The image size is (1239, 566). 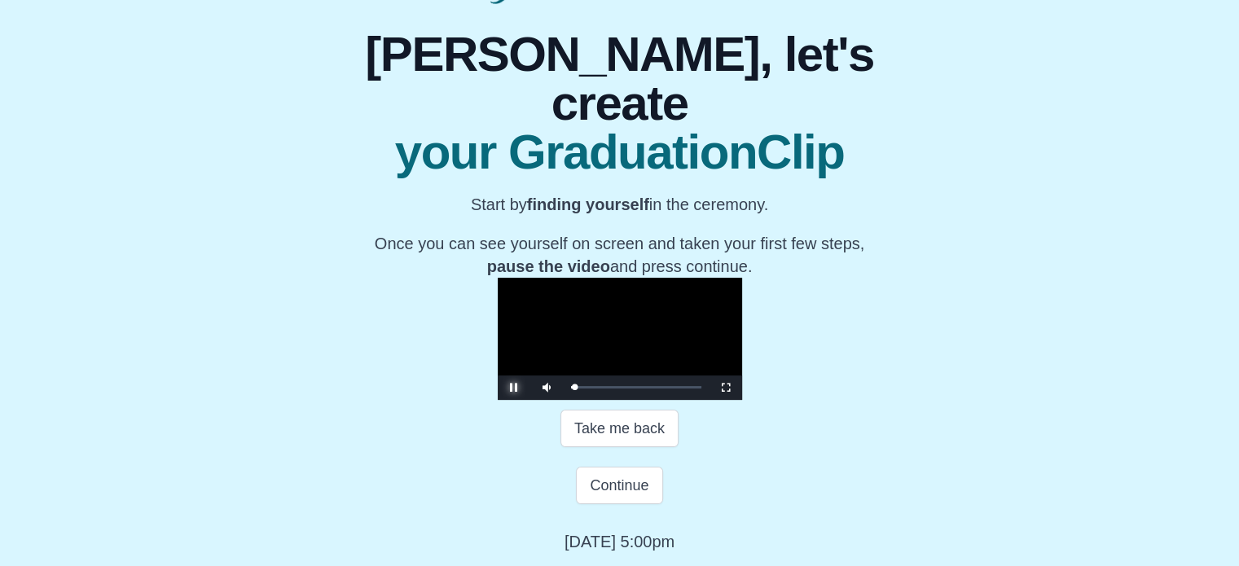 What do you see at coordinates (619, 152) in the screenshot?
I see `span: your GraduationClip` at bounding box center [619, 152].